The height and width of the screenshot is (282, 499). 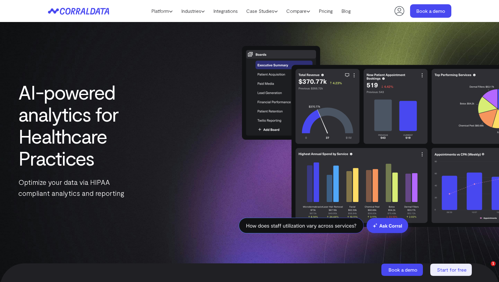 What do you see at coordinates (193, 11) in the screenshot?
I see `a: Industries` at bounding box center [193, 11].